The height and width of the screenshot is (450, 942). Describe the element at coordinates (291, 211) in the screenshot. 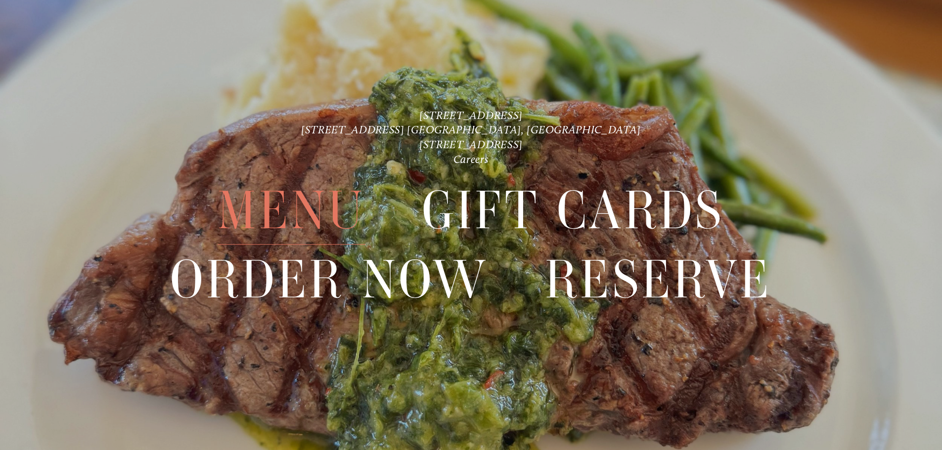

I see `a: Menu` at that location.